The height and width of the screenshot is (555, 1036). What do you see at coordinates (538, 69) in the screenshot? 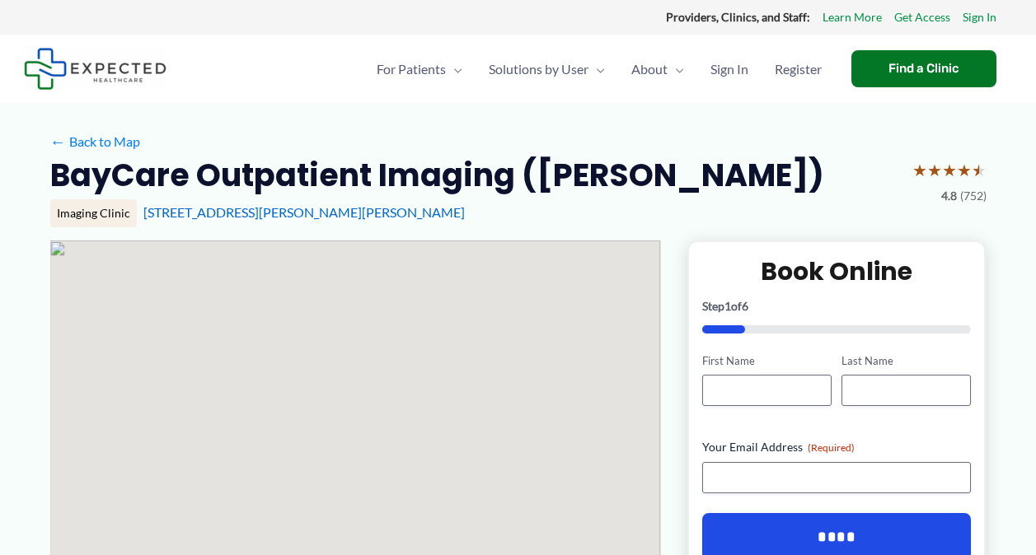
I see `span: Solutions by User` at bounding box center [538, 69].